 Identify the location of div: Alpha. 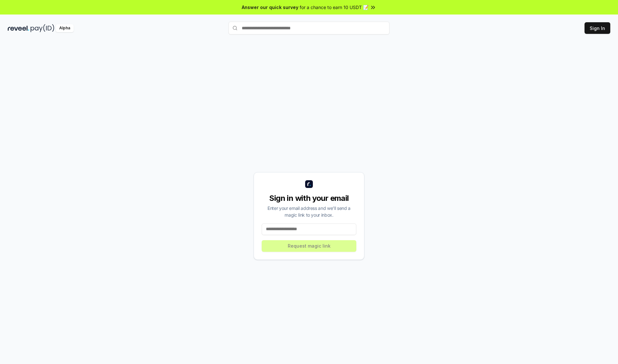
(65, 28).